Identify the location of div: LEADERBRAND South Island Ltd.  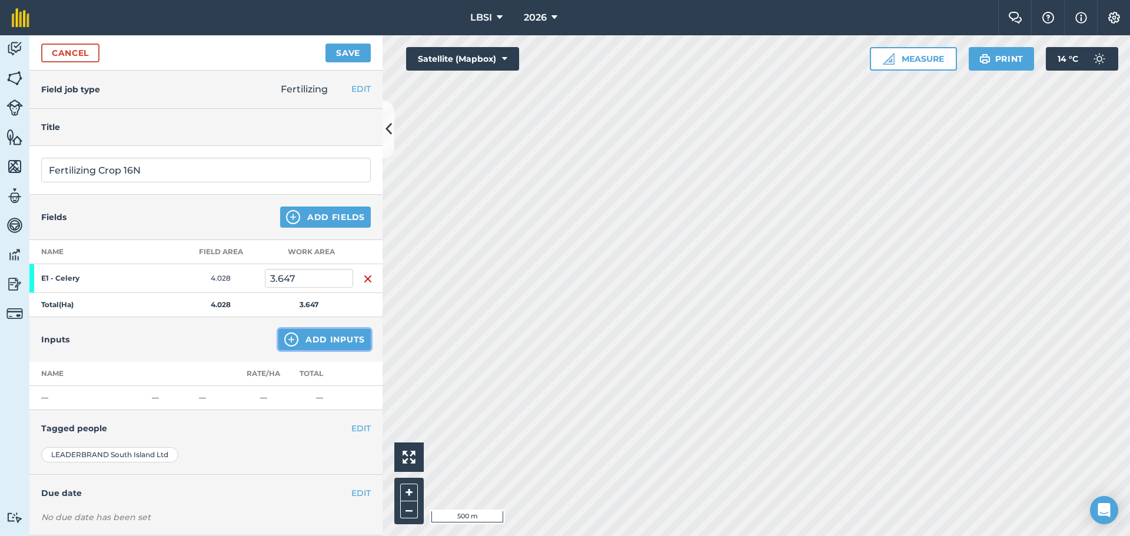
(109, 455).